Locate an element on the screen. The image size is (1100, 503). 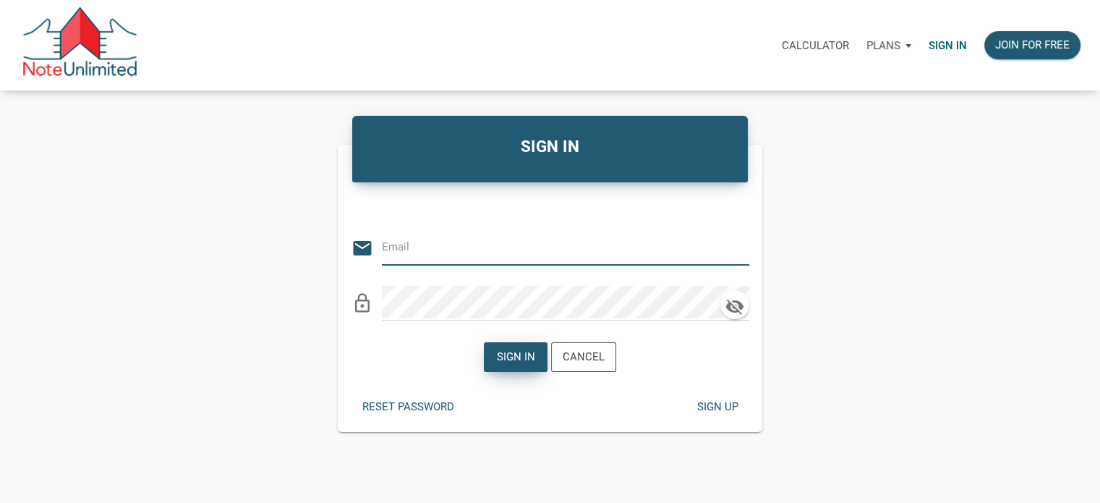
a: Plans is located at coordinates (889, 45).